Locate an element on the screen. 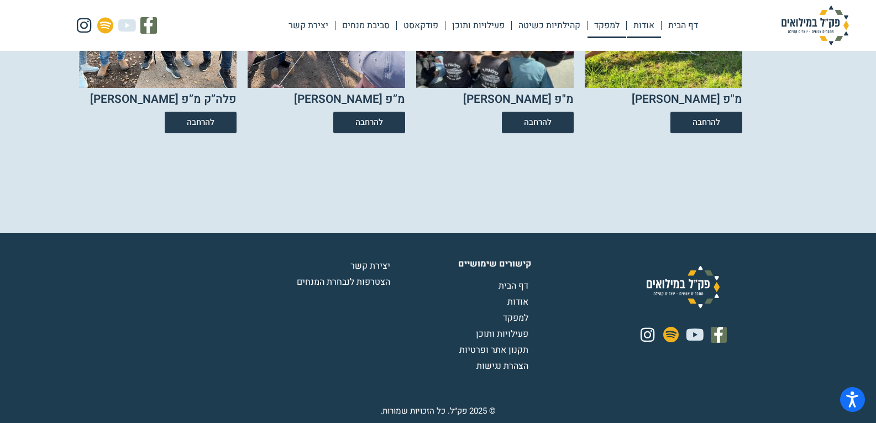 Image resolution: width=876 pixels, height=423 pixels. span: הצטרפות לנבחרת המנחים is located at coordinates (345, 282).